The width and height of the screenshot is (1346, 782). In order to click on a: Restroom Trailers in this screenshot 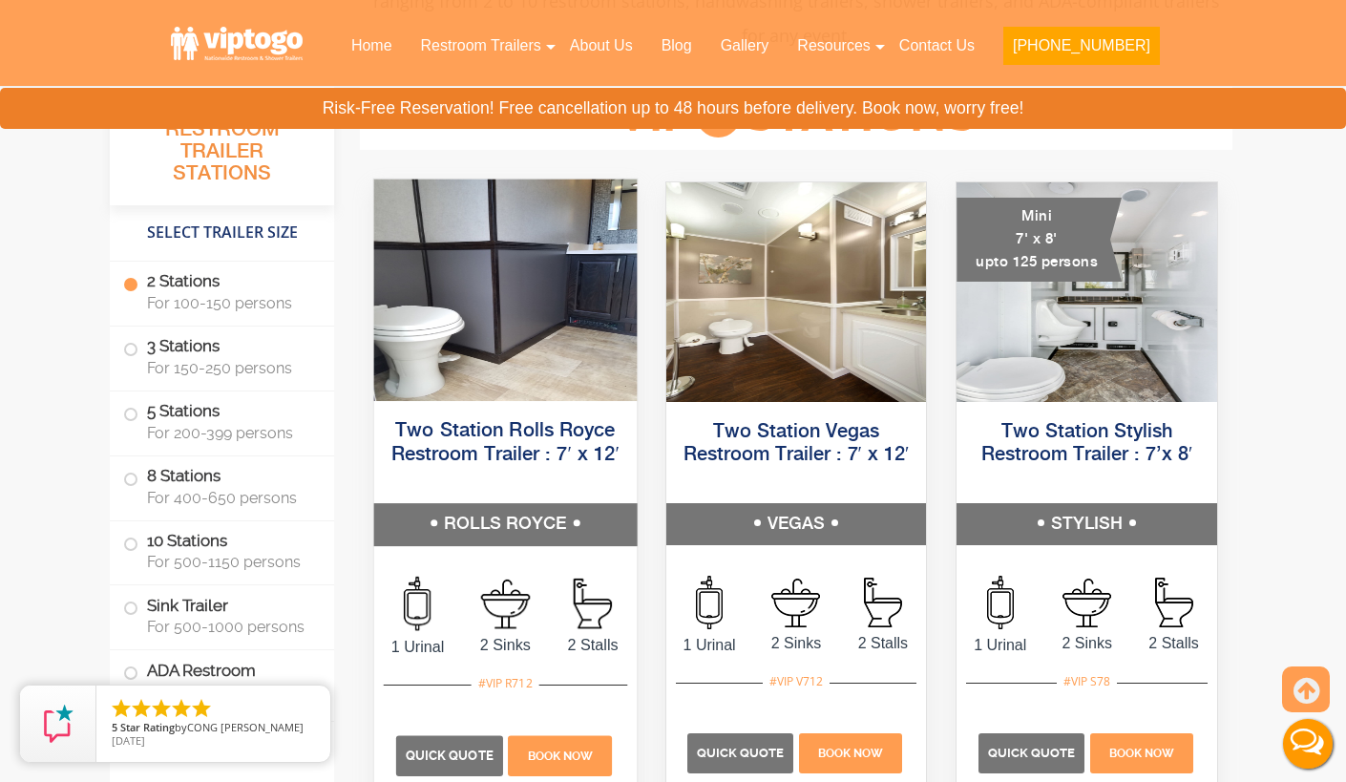, I will do `click(481, 46)`.